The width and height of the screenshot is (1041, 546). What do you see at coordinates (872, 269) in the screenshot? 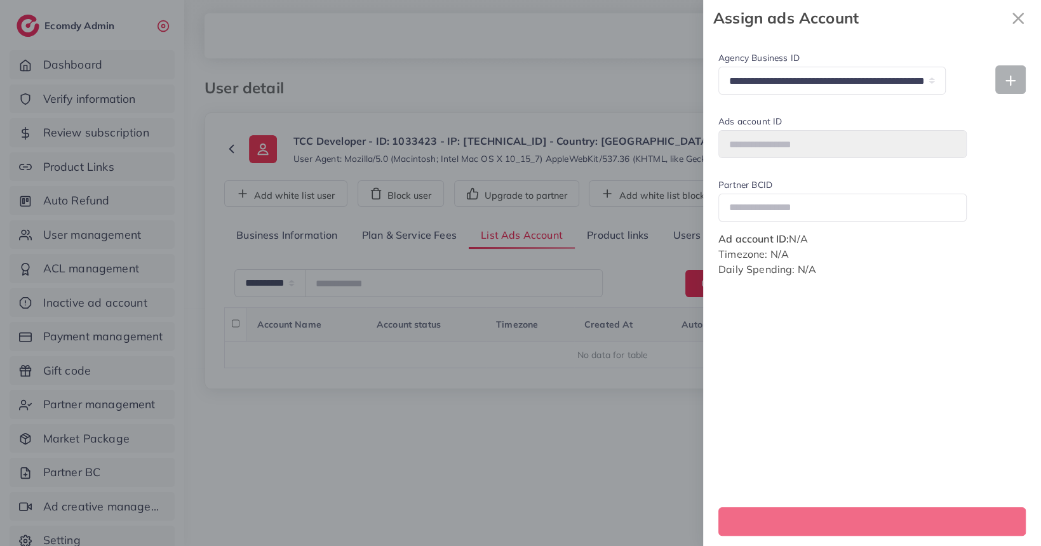
I see `p: Daily Spending: N/A` at bounding box center [872, 269].